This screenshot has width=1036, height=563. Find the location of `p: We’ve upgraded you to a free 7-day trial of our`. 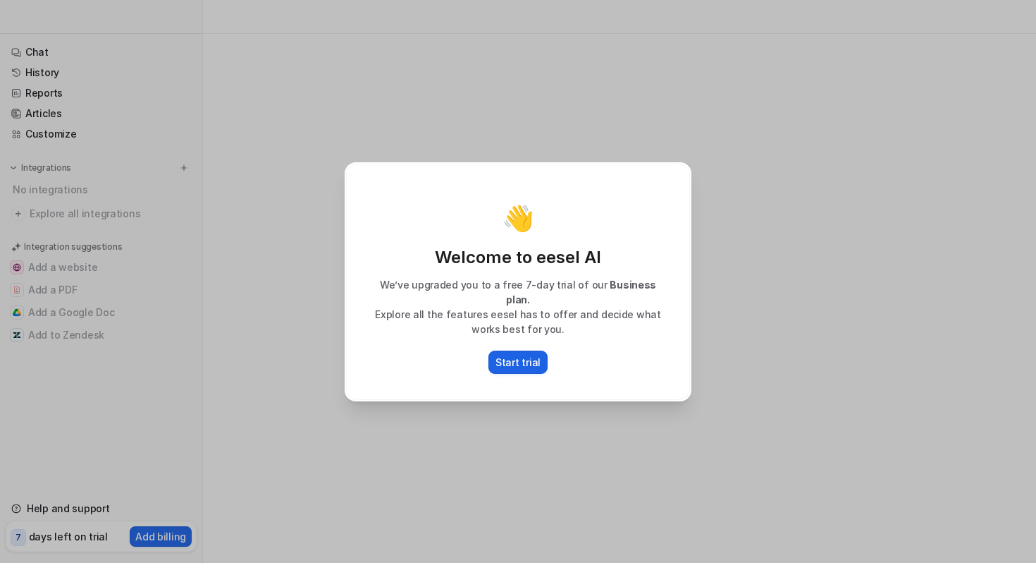

p: We’ve upgraded you to a free 7-day trial of our is located at coordinates (518, 292).